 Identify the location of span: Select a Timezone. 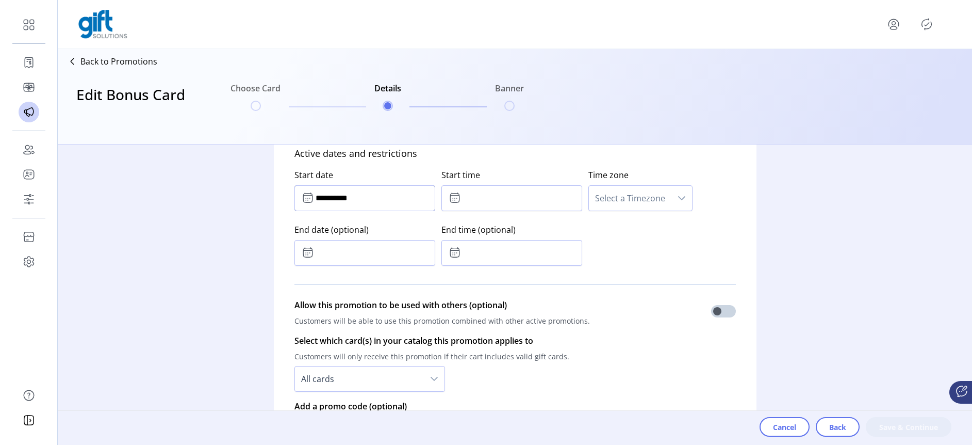
(630, 198).